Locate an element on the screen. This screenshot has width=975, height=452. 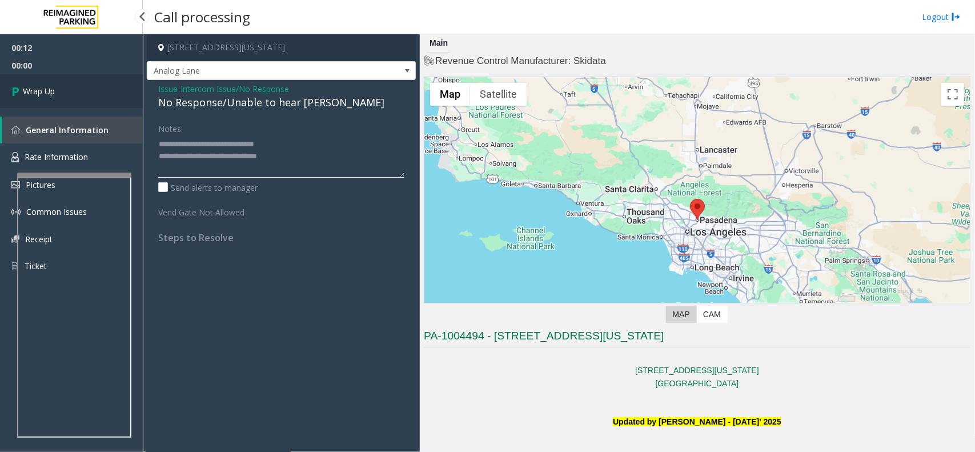
div: Main is located at coordinates (439, 43).